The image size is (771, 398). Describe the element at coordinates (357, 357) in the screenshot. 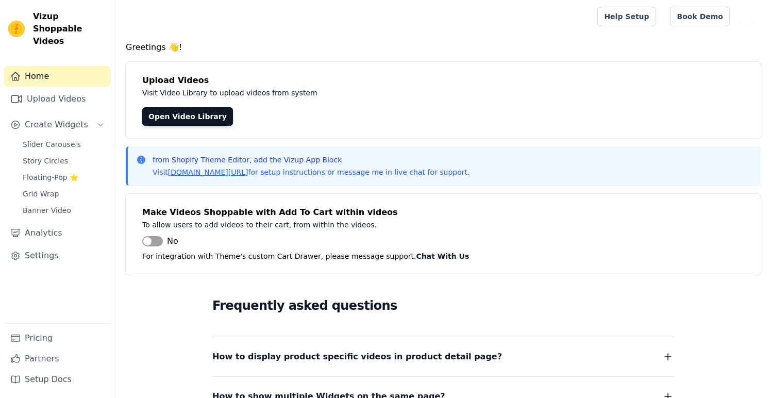

I see `span: How to display product specific videos in product detail page?` at that location.